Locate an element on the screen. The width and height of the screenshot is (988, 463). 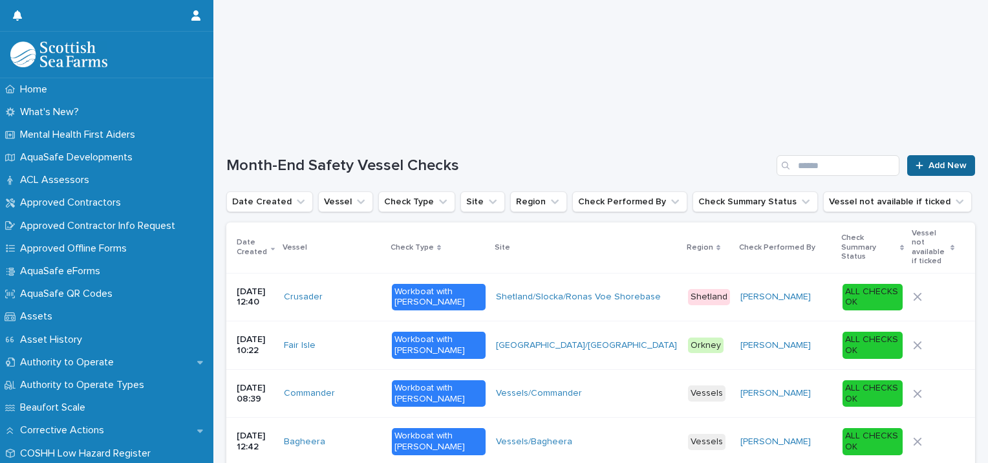
a: Crusader is located at coordinates (303, 297).